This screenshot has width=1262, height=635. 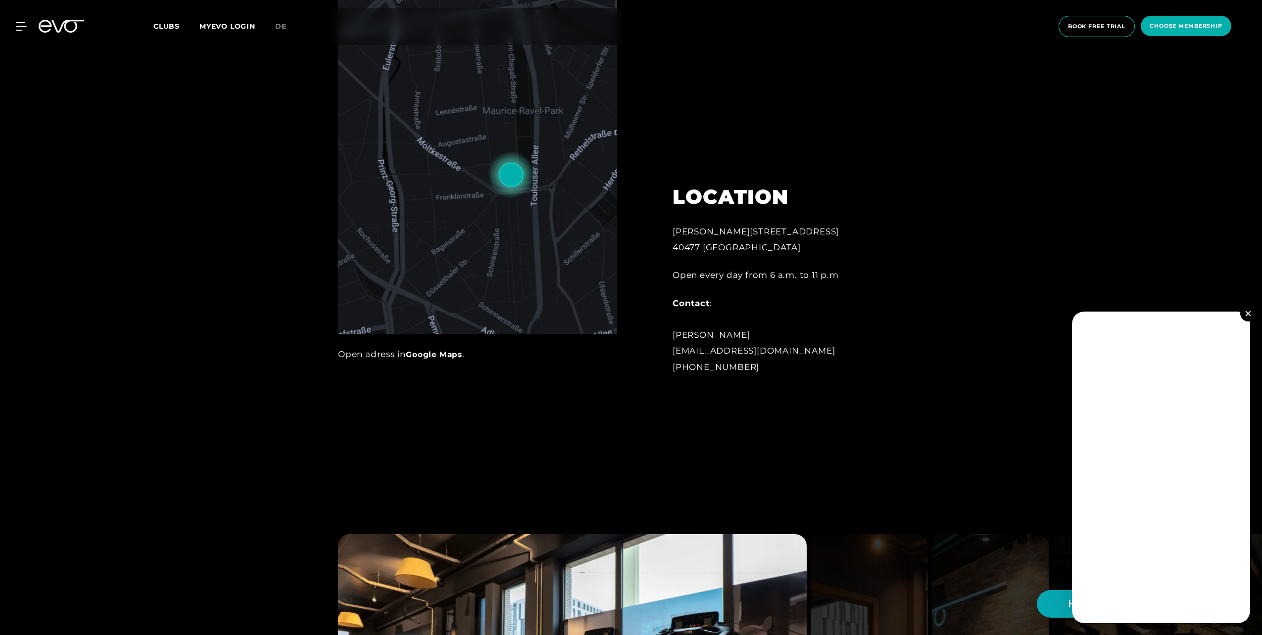 I want to click on span: Clubs, so click(x=166, y=26).